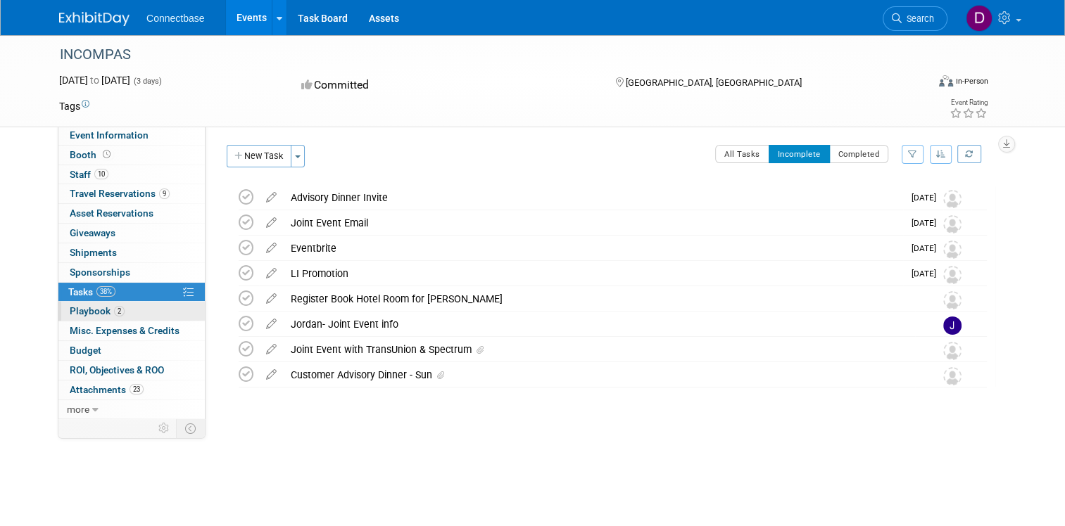 The height and width of the screenshot is (526, 1065). I want to click on span: Connectbase, so click(175, 18).